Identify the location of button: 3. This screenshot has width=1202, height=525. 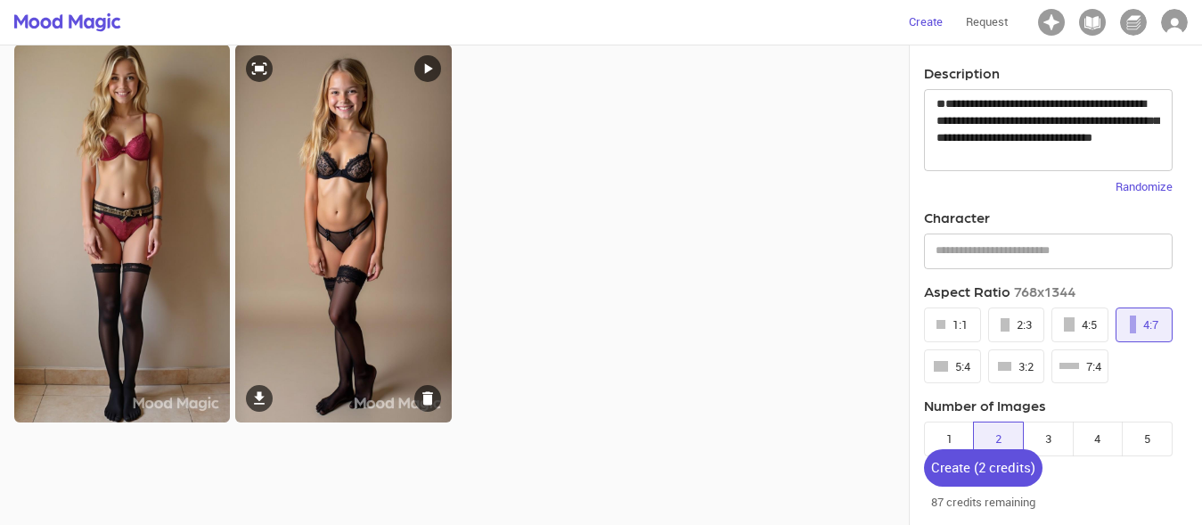
(1048, 438).